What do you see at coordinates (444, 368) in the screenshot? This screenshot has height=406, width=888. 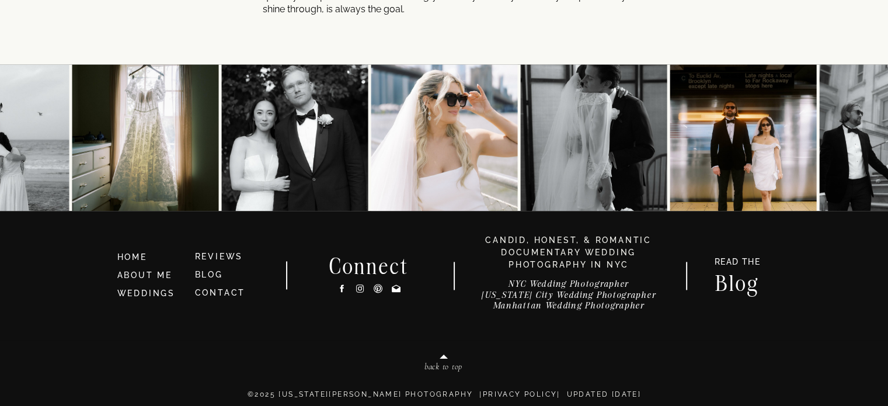 I see `a: back to top` at bounding box center [444, 368].